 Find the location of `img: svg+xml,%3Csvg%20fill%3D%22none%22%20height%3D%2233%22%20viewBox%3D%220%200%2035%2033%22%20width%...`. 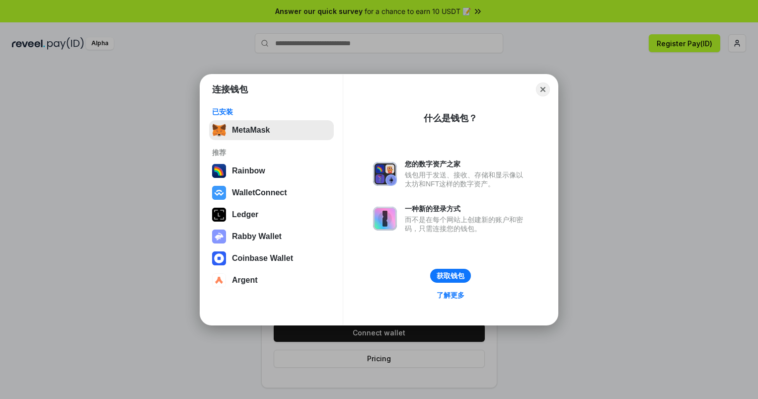

img: svg+xml,%3Csvg%20fill%3D%22none%22%20height%3D%2233%22%20viewBox%3D%220%200%2035%2033%22%20width%... is located at coordinates (219, 130).